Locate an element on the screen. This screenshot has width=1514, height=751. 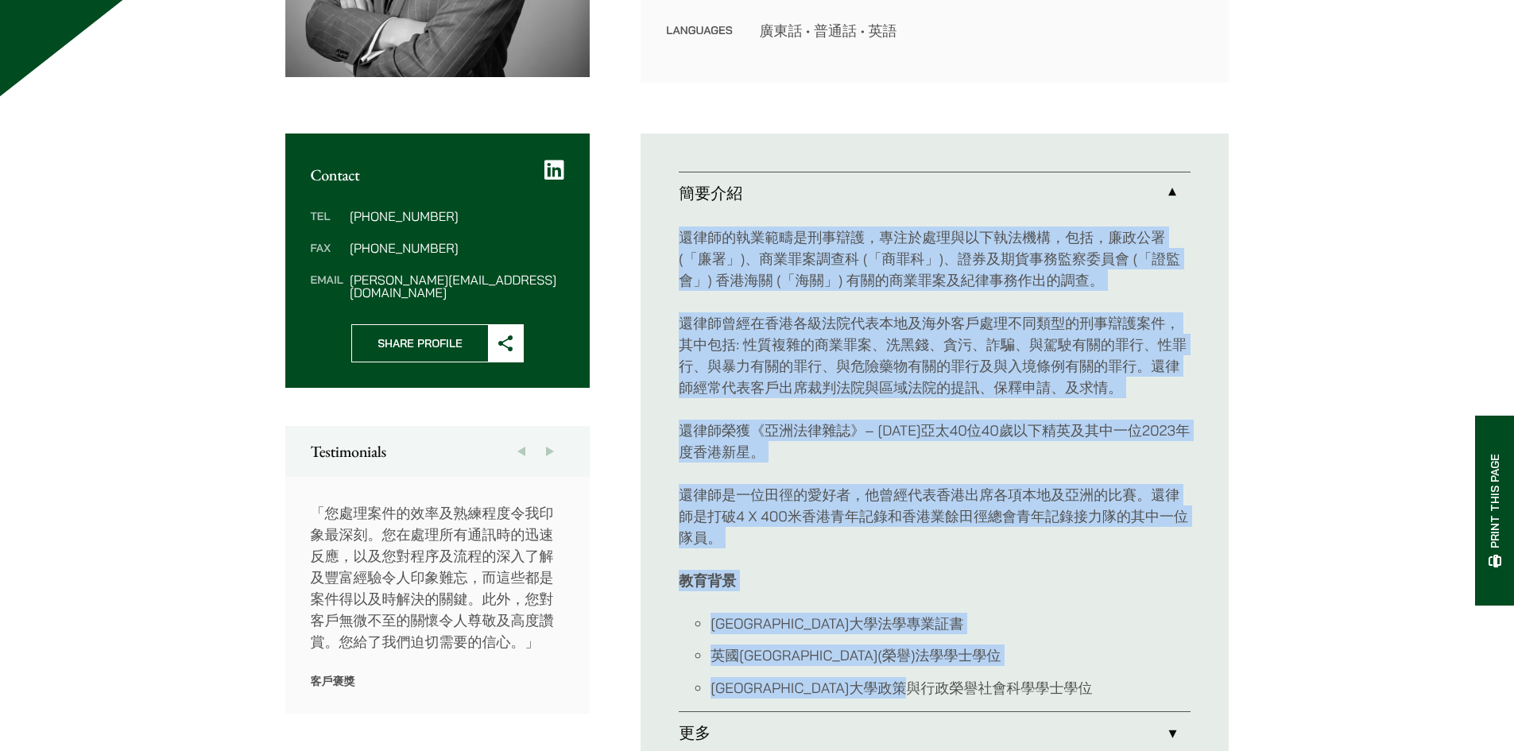
button: Next is located at coordinates (550, 451).